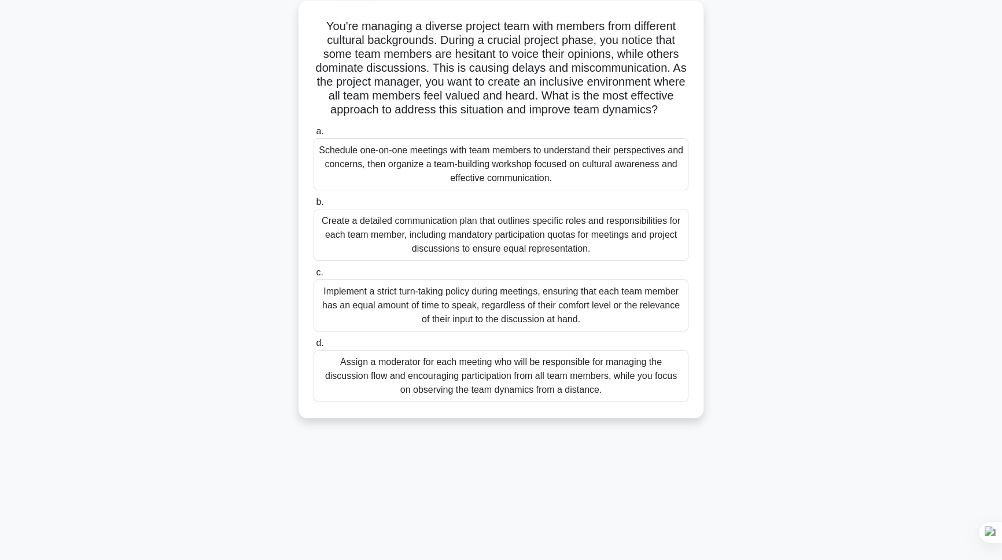  I want to click on span: a., so click(319, 131).